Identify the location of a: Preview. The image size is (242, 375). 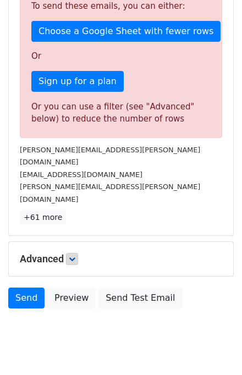
(71, 298).